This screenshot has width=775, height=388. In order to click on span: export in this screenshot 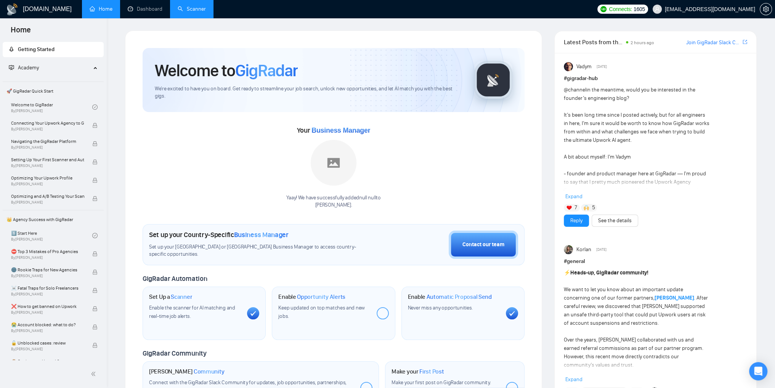, I will do `click(745, 42)`.